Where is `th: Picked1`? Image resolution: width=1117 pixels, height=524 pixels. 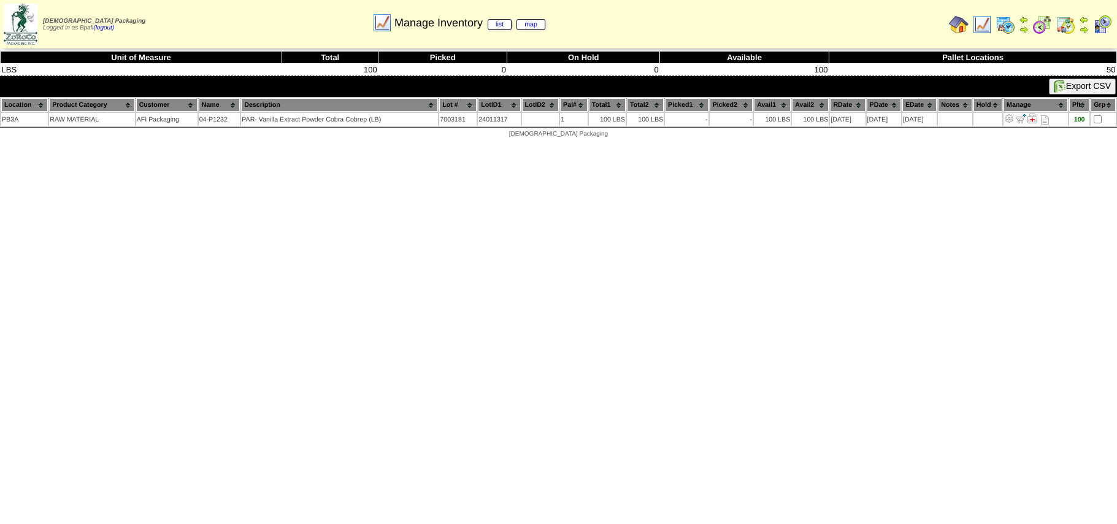 th: Picked1 is located at coordinates (686, 105).